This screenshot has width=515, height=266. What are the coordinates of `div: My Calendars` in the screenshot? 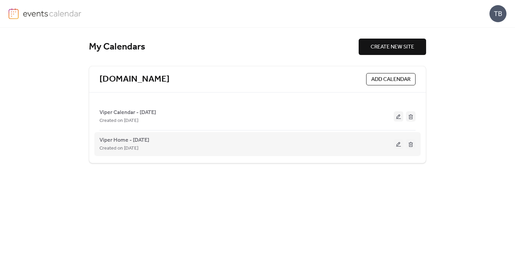 It's located at (224, 47).